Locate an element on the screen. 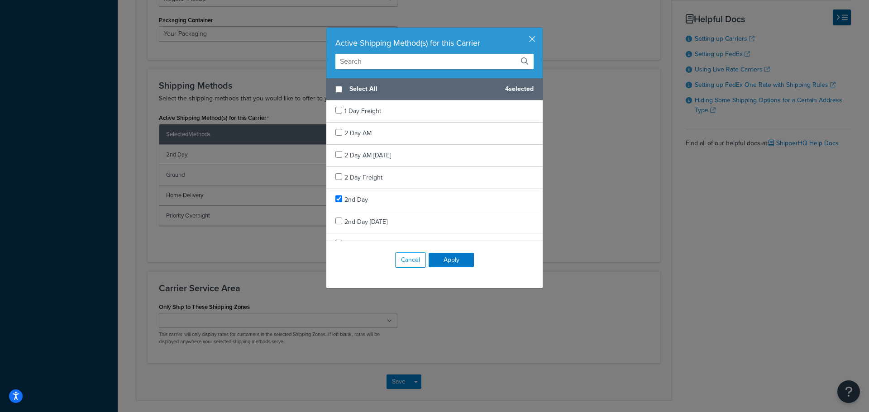 The width and height of the screenshot is (869, 412). button: Apply is located at coordinates (451, 260).